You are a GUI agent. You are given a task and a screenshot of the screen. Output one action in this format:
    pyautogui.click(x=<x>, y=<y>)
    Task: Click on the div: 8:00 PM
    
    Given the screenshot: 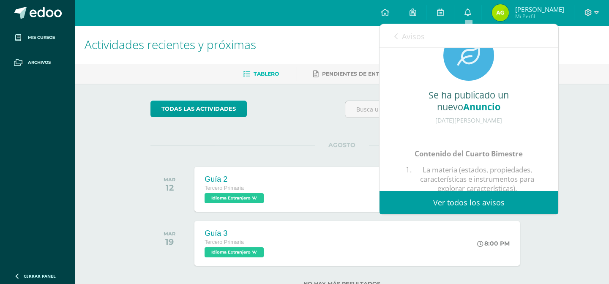 What is the action you would take?
    pyautogui.click(x=493, y=244)
    